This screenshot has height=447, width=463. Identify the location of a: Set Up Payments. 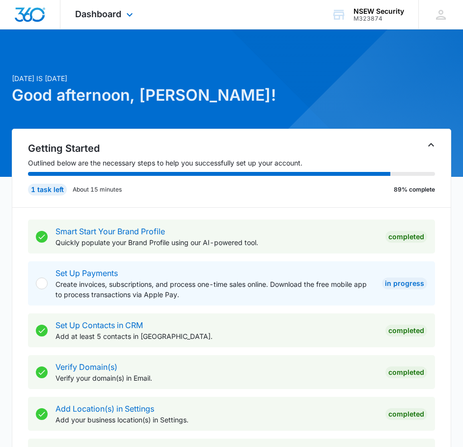
(86, 273).